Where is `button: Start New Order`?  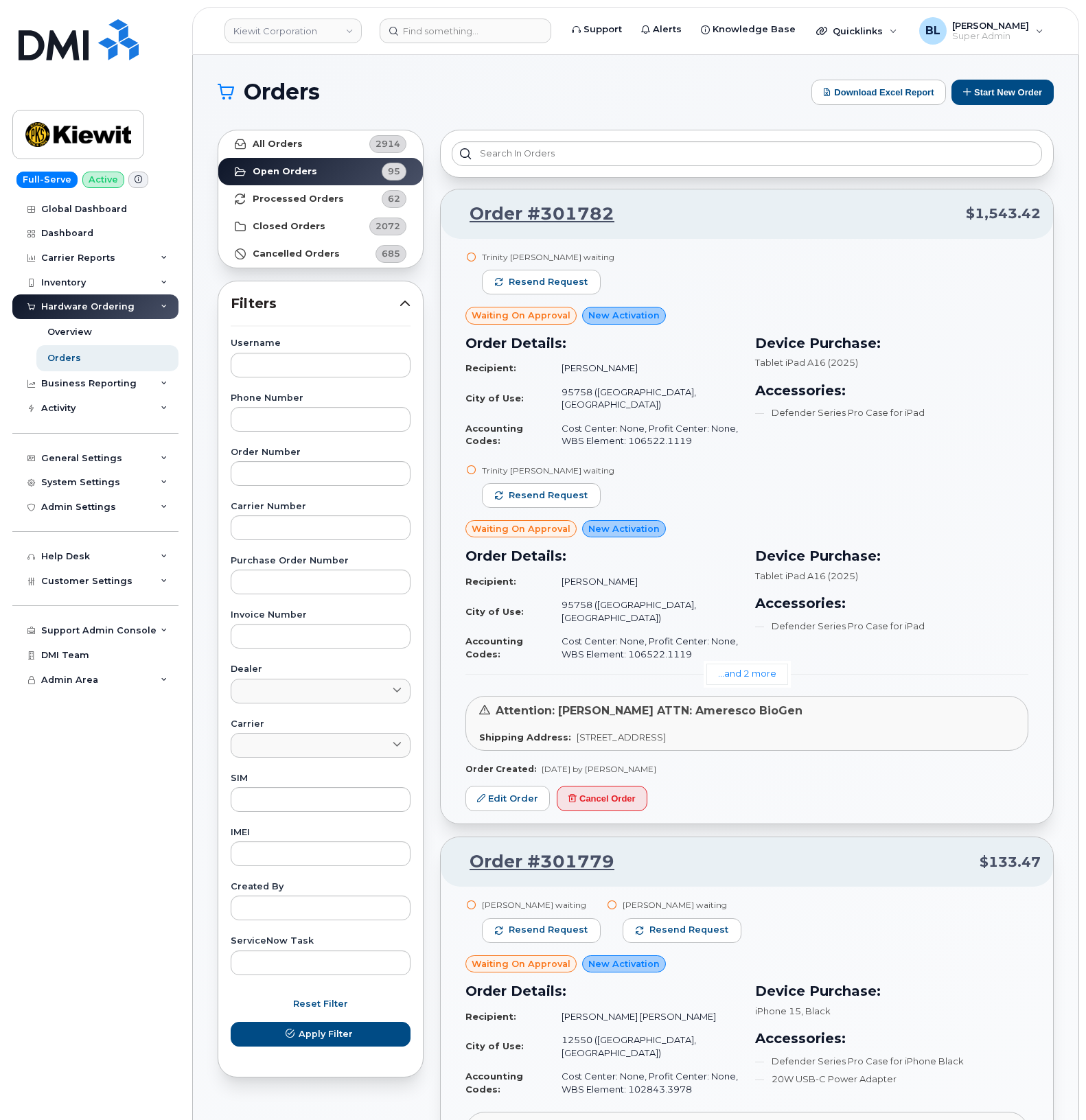 button: Start New Order is located at coordinates (1002, 92).